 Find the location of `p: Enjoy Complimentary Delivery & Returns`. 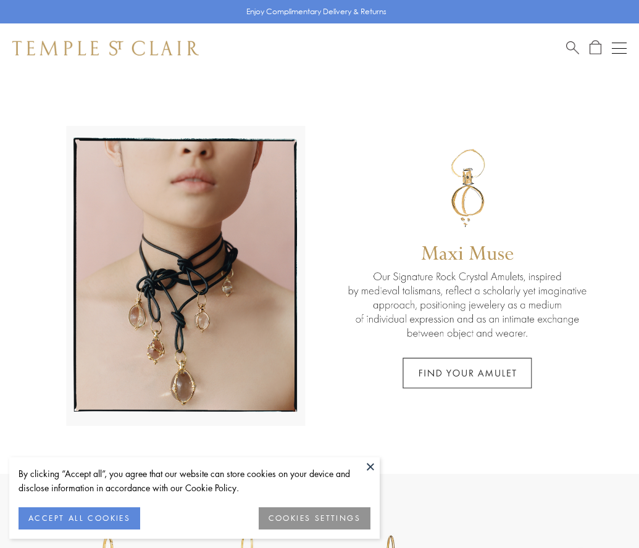

p: Enjoy Complimentary Delivery & Returns is located at coordinates (316, 12).